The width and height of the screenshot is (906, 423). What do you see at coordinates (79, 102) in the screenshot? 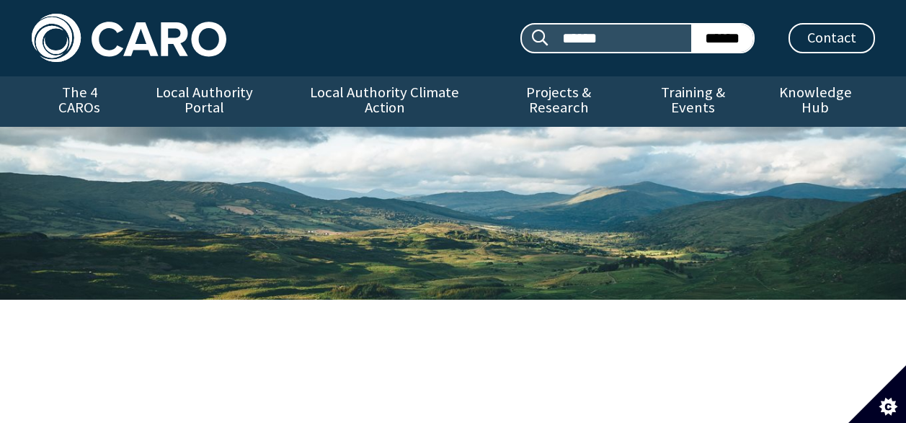
I see `a: The 4 CAROs` at bounding box center [79, 102].